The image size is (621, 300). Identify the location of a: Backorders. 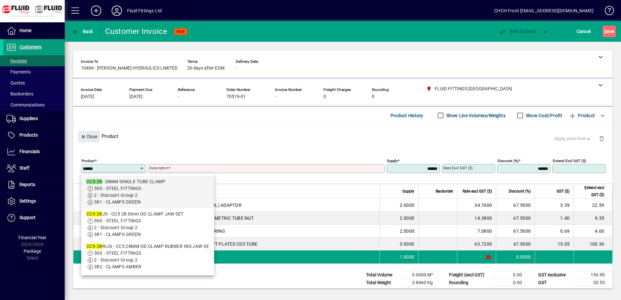
(34, 94).